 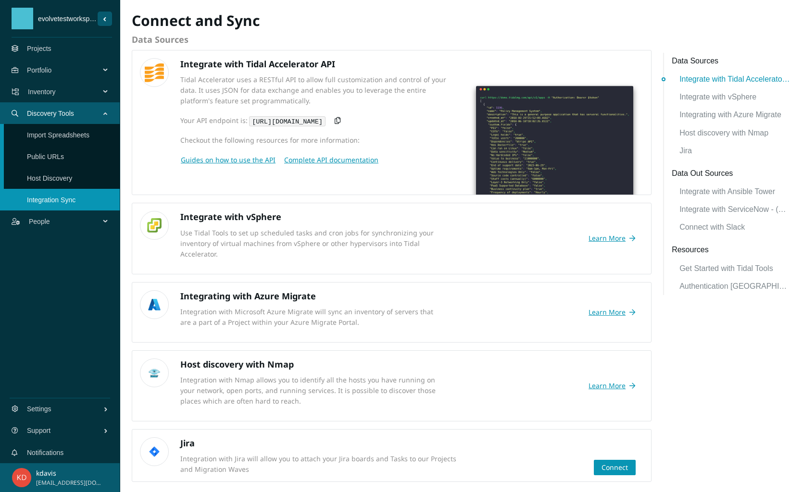 What do you see at coordinates (45, 453) in the screenshot?
I see `a: Notifications` at bounding box center [45, 453].